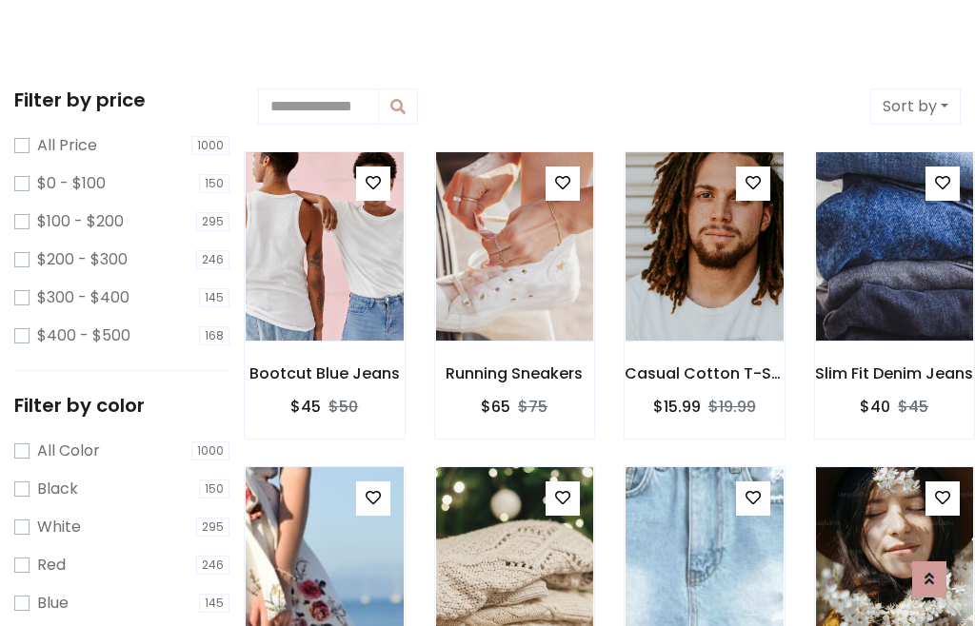 The height and width of the screenshot is (626, 975). What do you see at coordinates (495, 406) in the screenshot?
I see `h6: $65` at bounding box center [495, 406].